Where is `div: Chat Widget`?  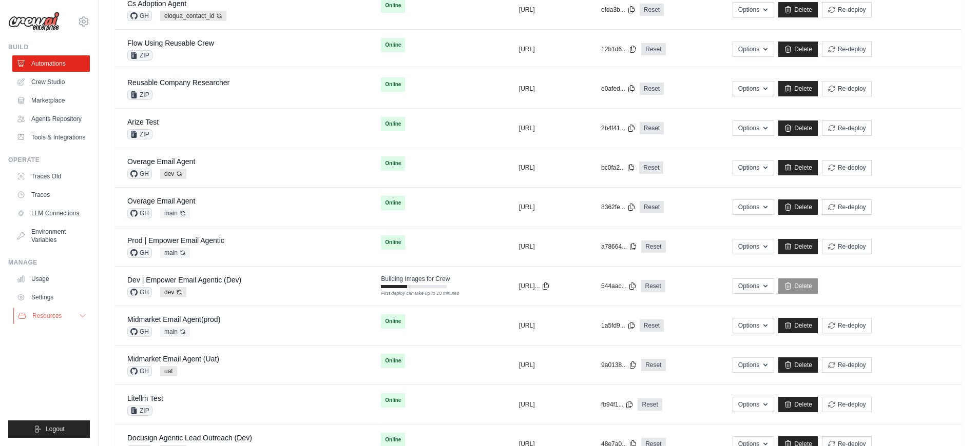
div: Chat Widget is located at coordinates (952, 422).